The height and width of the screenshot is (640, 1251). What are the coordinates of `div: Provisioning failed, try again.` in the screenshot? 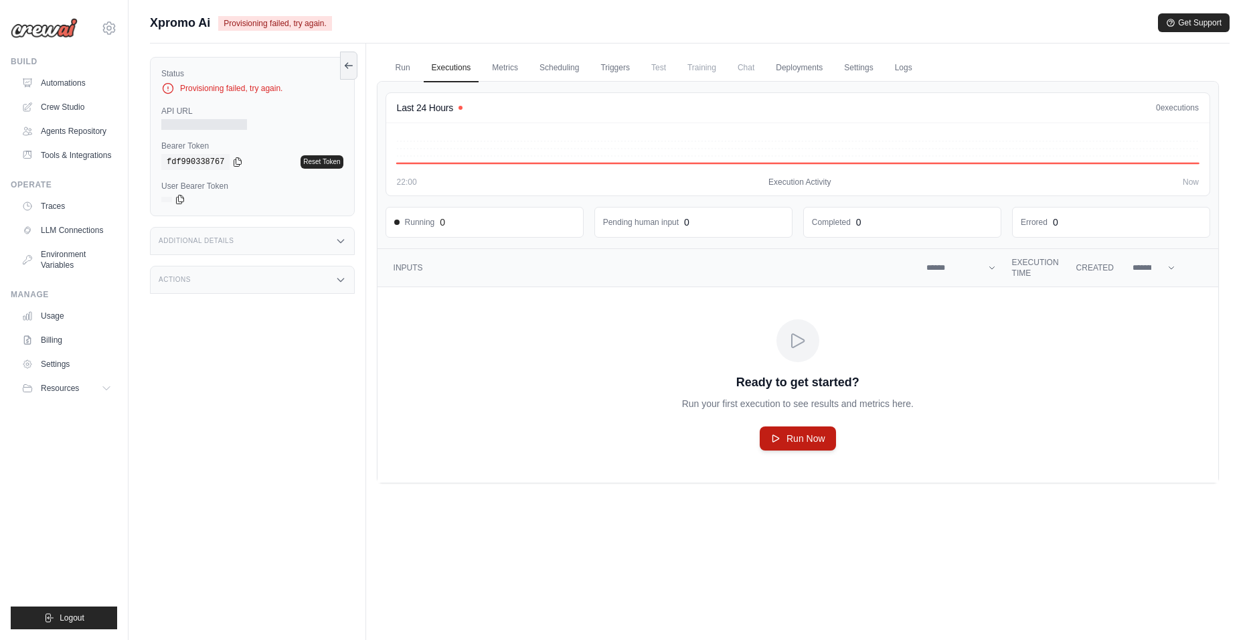 It's located at (252, 88).